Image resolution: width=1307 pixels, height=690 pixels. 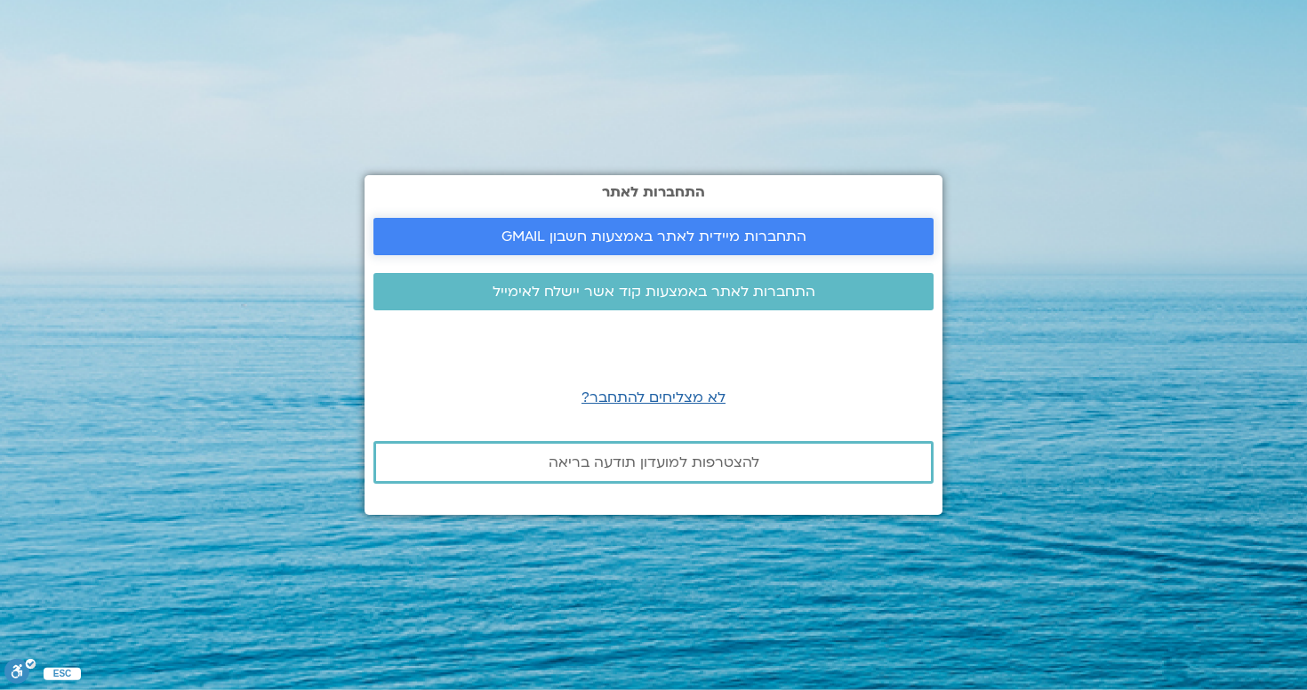 What do you see at coordinates (653, 397) in the screenshot?
I see `a: לא מצליחים להתחבר?` at bounding box center [653, 397].